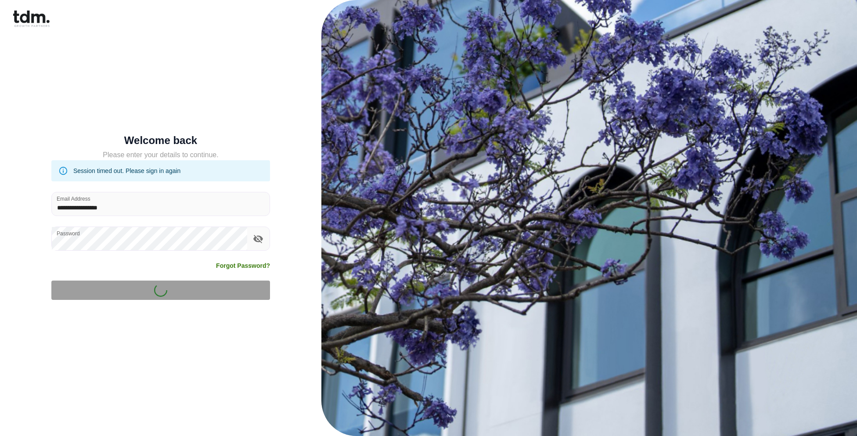  I want to click on h5: Please enter your details to continue., so click(161, 155).